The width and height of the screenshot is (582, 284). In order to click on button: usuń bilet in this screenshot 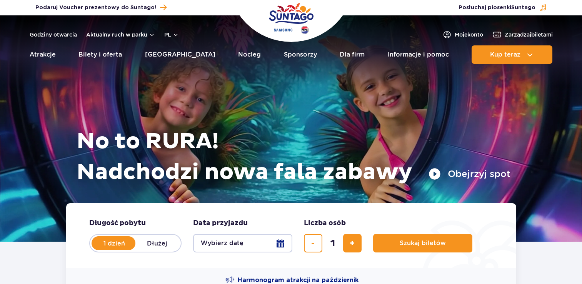, I will do `click(313, 243)`.